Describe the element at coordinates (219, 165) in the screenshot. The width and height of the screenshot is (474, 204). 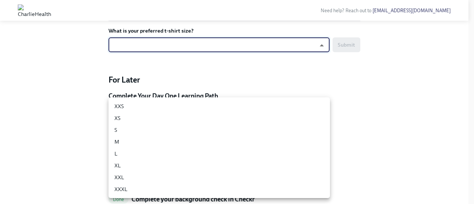
I see `li: XL` at that location.